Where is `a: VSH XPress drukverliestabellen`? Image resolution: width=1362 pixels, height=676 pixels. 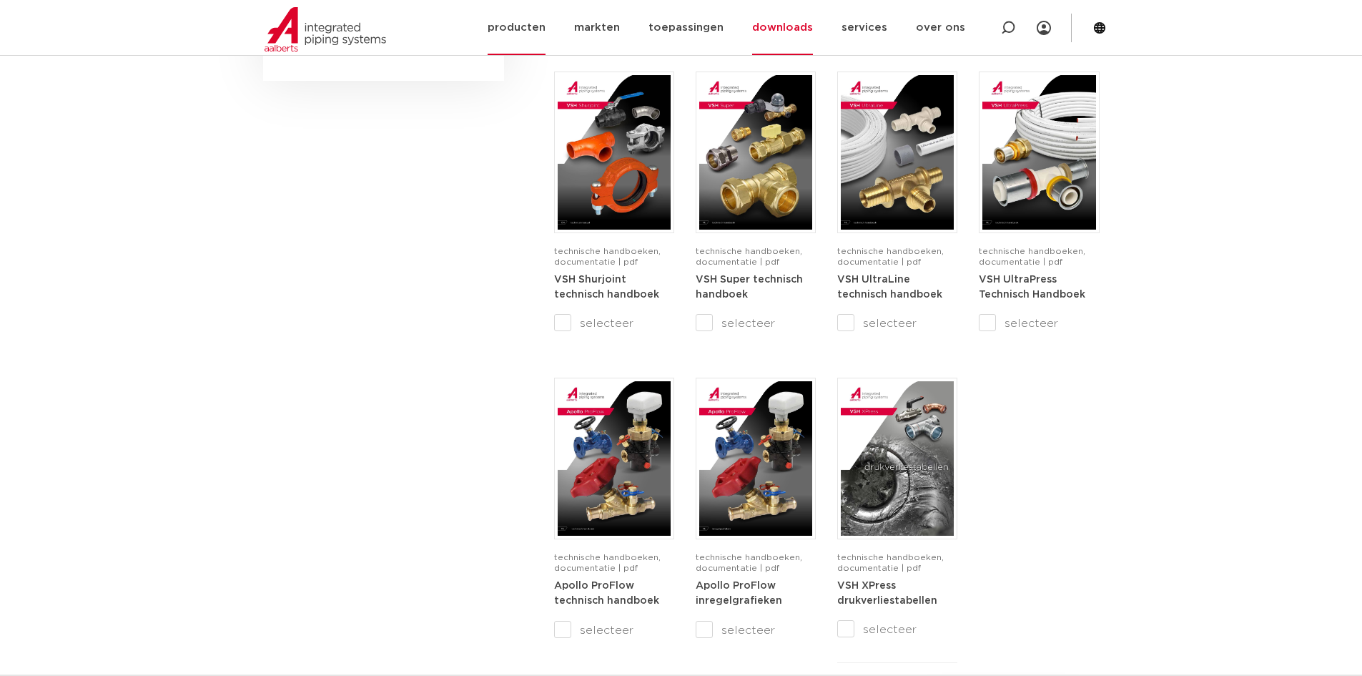
a: VSH XPress drukverliestabellen is located at coordinates (887, 593).